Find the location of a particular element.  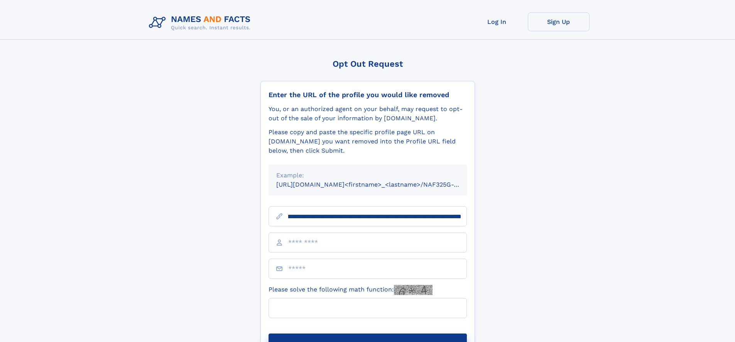

div: Example: is located at coordinates (368, 175).